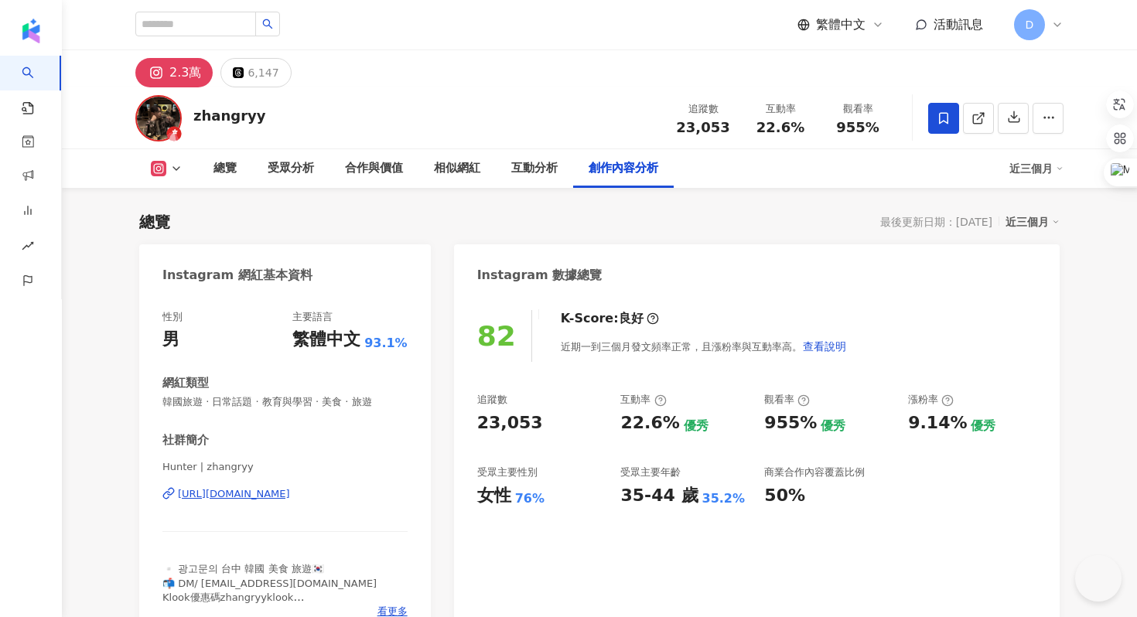 The height and width of the screenshot is (617, 1137). I want to click on span: D, so click(1030, 25).